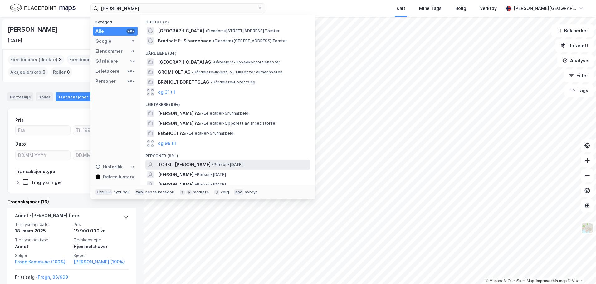  I want to click on div: Leietakere, so click(107, 71).